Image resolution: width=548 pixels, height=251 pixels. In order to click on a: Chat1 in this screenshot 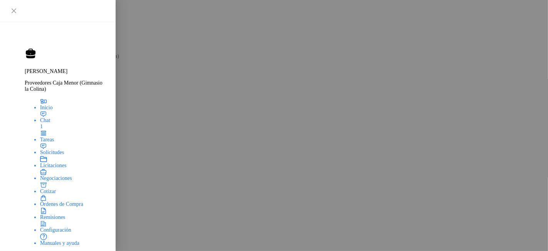, I will do `click(73, 120)`.